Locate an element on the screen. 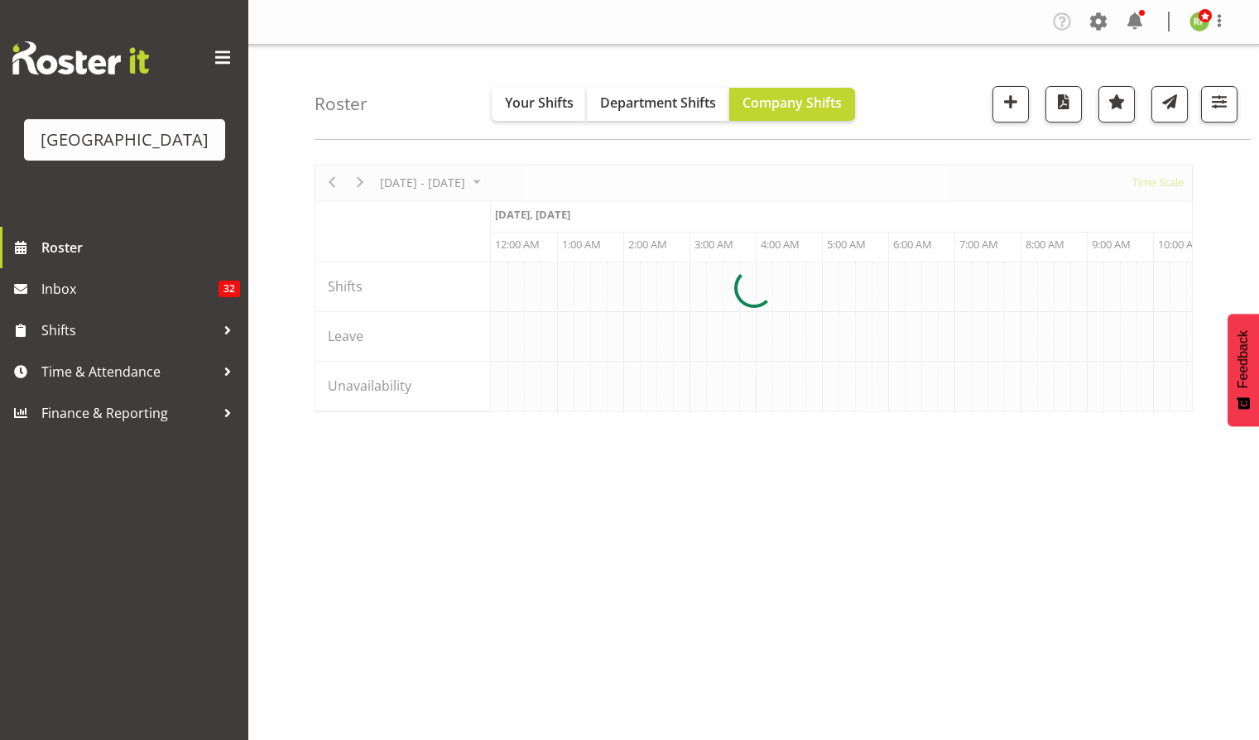 Image resolution: width=1259 pixels, height=740 pixels. span: Shifts is located at coordinates (128, 330).